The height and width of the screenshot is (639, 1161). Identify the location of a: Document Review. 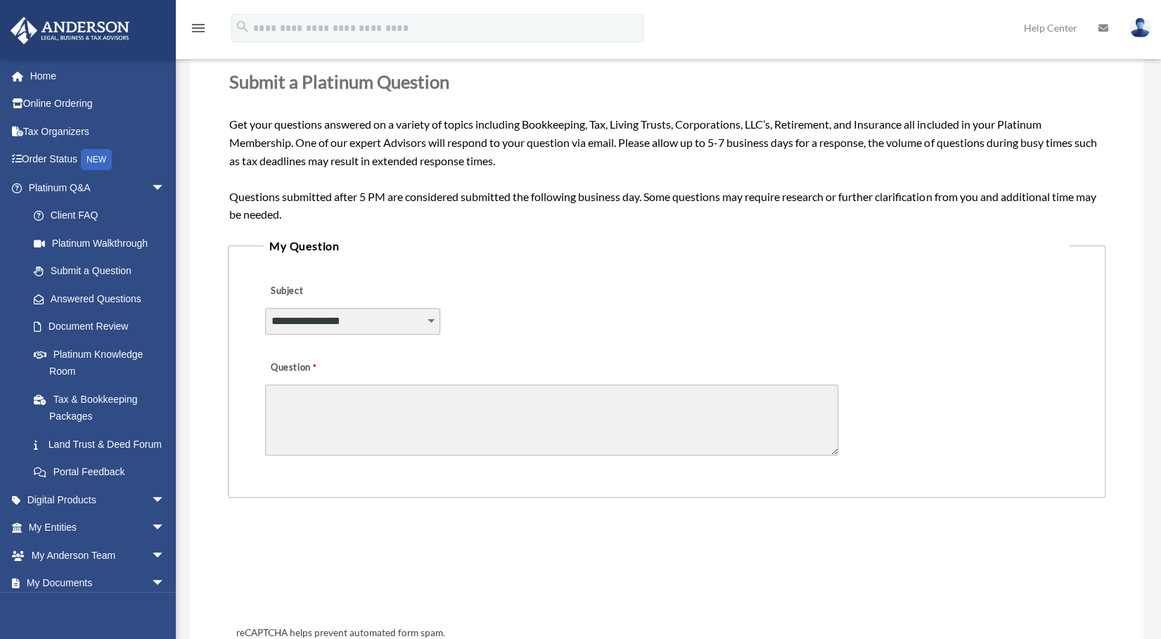
(103, 327).